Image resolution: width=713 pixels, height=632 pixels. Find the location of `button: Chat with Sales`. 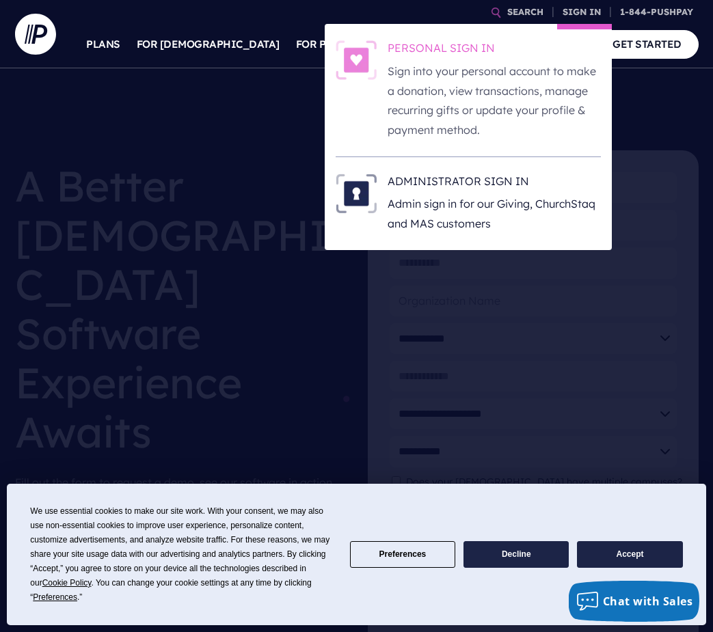

button: Chat with Sales is located at coordinates (634, 601).